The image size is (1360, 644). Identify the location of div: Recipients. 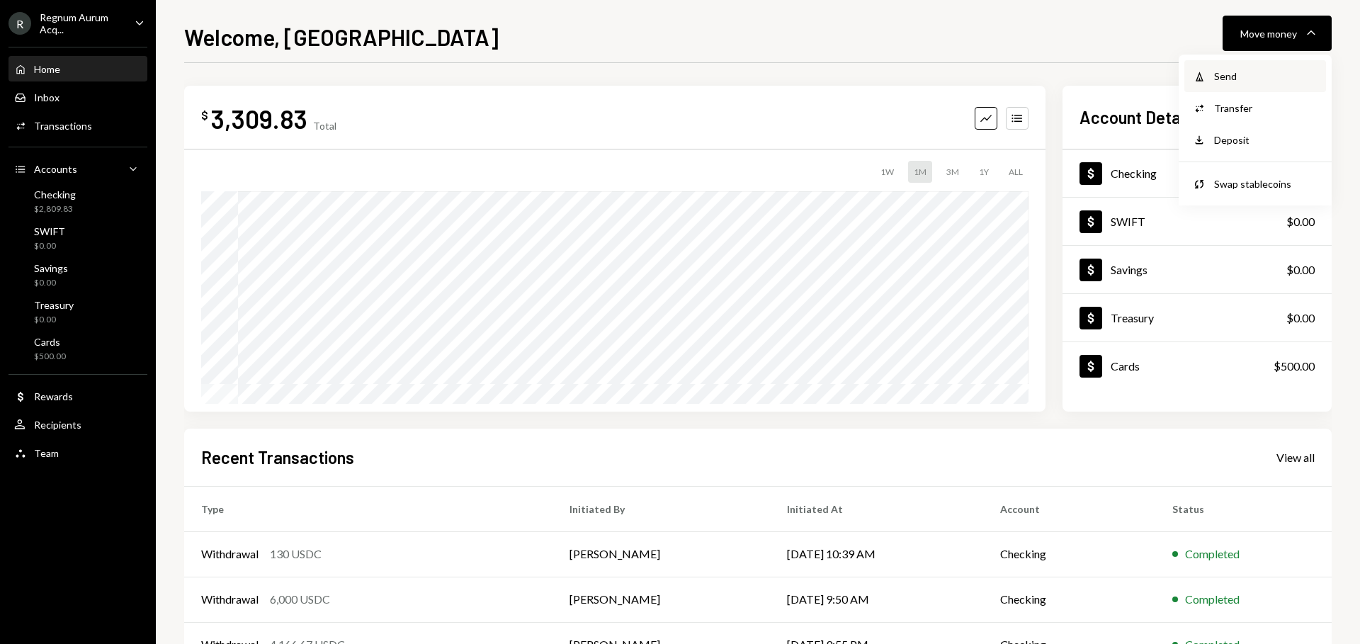
(57, 424).